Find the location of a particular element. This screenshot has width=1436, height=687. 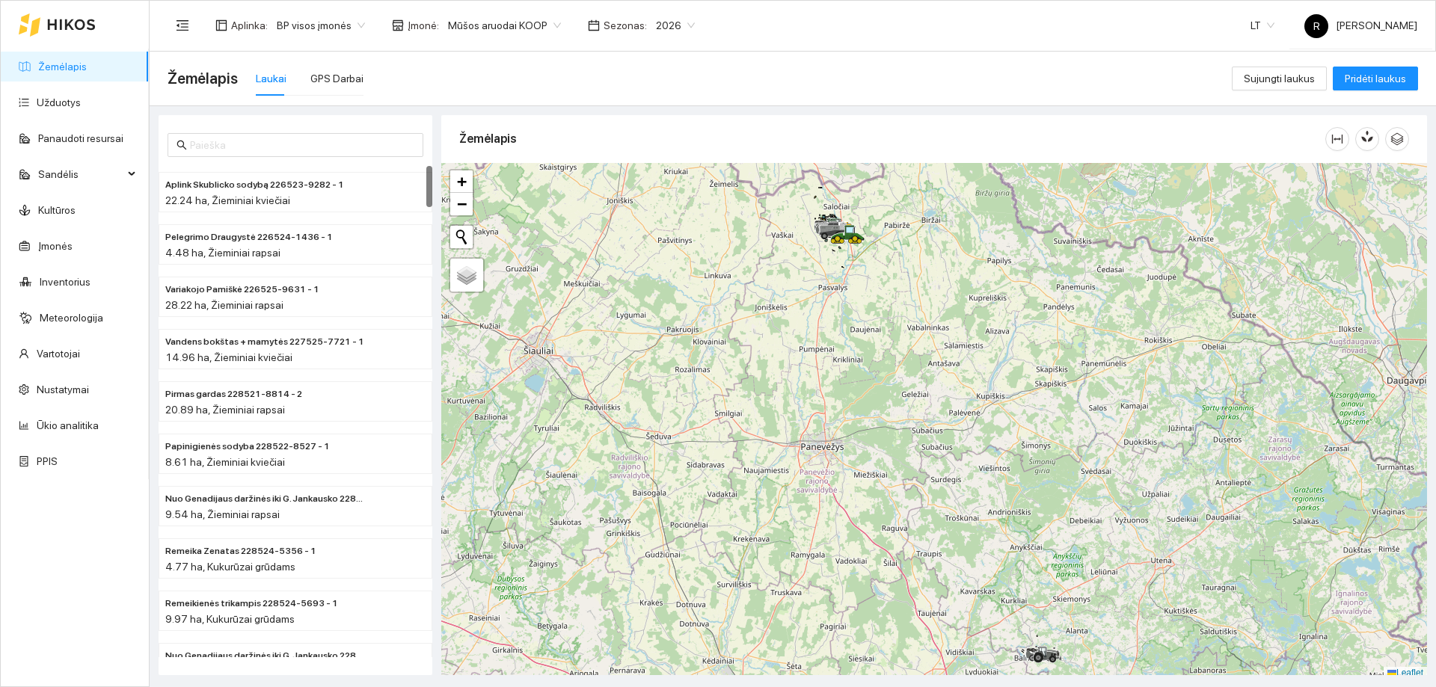

button: Sujungti laukus is located at coordinates (1279, 79).